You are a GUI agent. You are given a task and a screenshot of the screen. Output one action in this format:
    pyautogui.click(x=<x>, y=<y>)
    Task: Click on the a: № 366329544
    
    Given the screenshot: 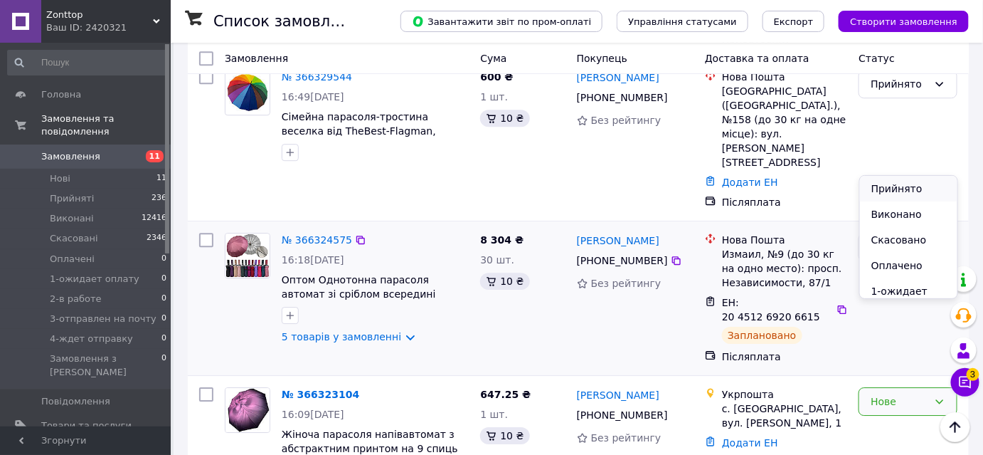 What is the action you would take?
    pyautogui.click(x=317, y=77)
    